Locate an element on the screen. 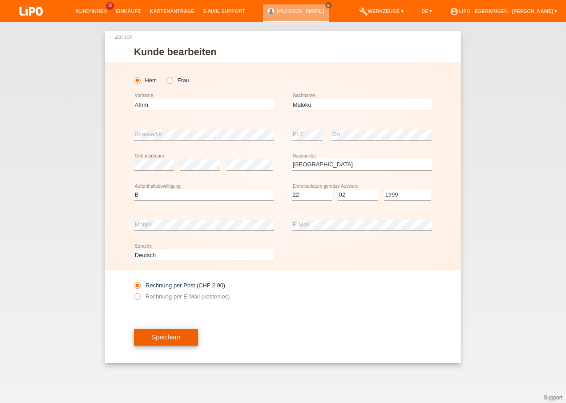  label: Frau is located at coordinates (177, 80).